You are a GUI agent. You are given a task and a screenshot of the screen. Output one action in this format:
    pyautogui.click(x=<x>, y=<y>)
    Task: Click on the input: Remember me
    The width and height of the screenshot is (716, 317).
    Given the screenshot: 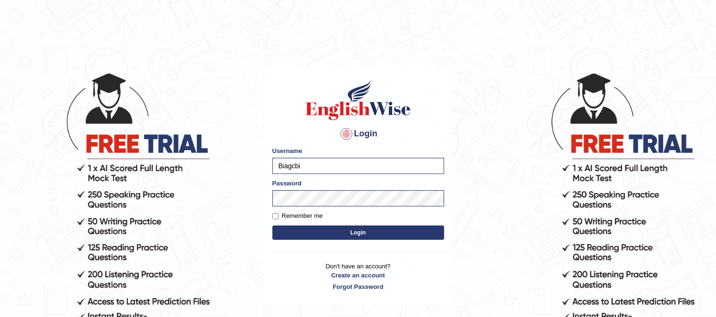 What is the action you would take?
    pyautogui.click(x=275, y=216)
    